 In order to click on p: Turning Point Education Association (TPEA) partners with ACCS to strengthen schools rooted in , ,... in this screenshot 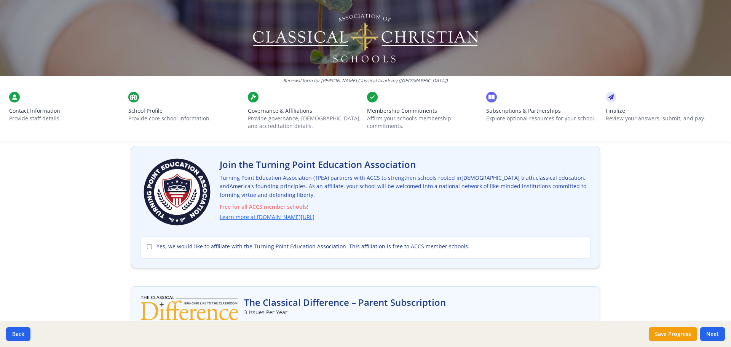, I will do `click(405, 198)`.